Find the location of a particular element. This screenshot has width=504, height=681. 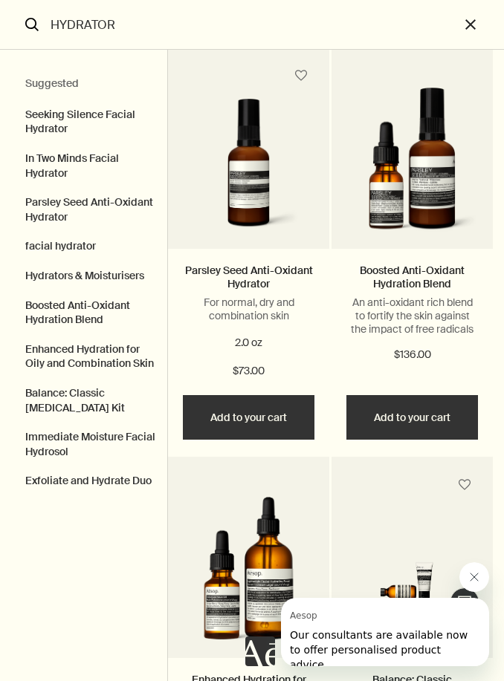

h2: Suggested is located at coordinates (83, 84).